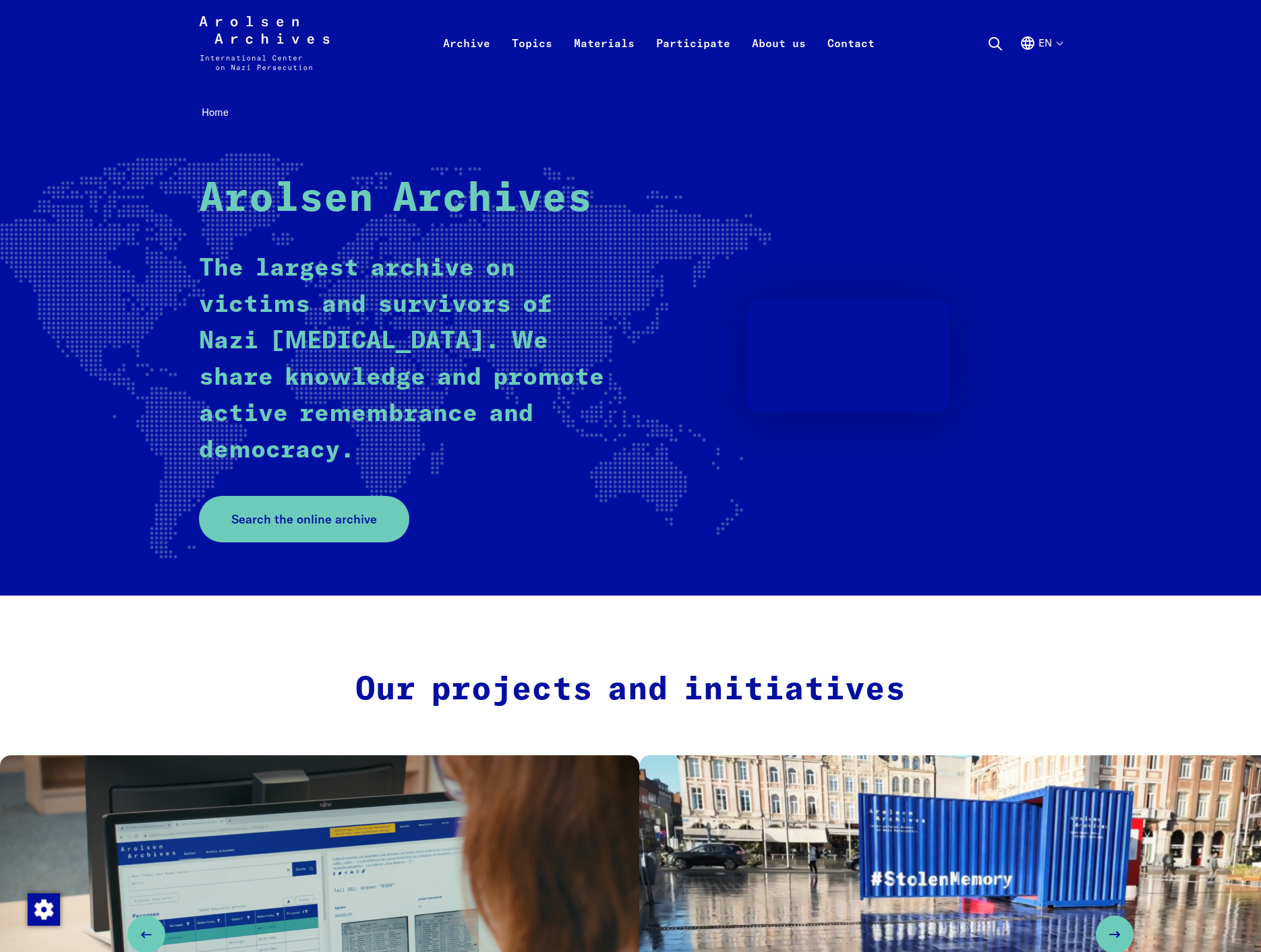 The height and width of the screenshot is (952, 1261). What do you see at coordinates (1040, 60) in the screenshot?
I see `button: English, language selection` at bounding box center [1040, 60].